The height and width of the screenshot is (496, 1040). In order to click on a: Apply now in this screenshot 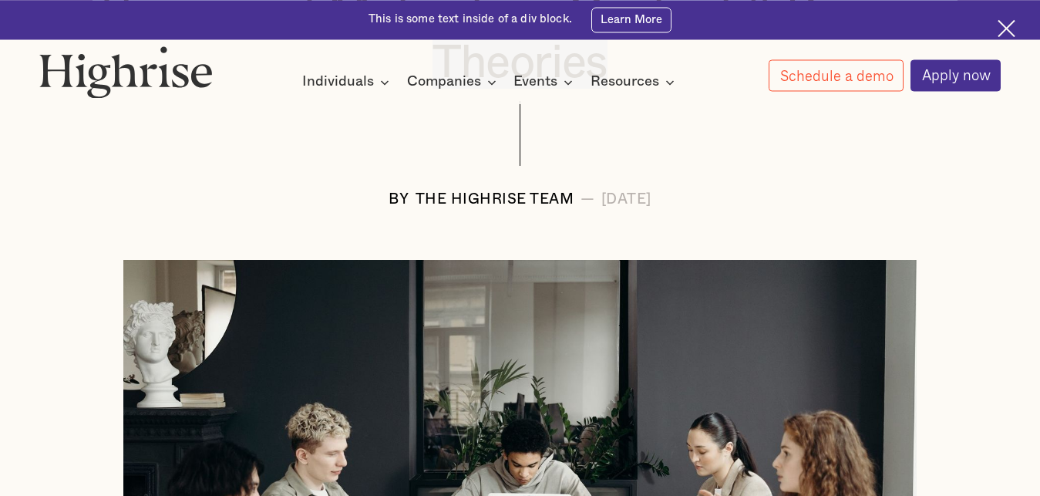, I will do `click(956, 76)`.